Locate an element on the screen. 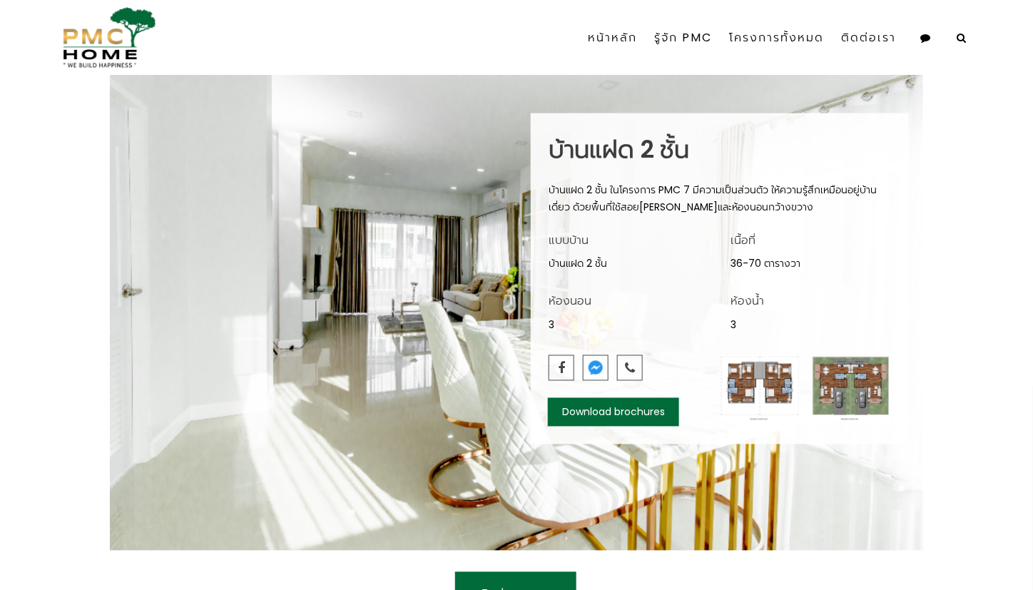 This screenshot has width=1033, height=590. a: Download brochures is located at coordinates (613, 412).